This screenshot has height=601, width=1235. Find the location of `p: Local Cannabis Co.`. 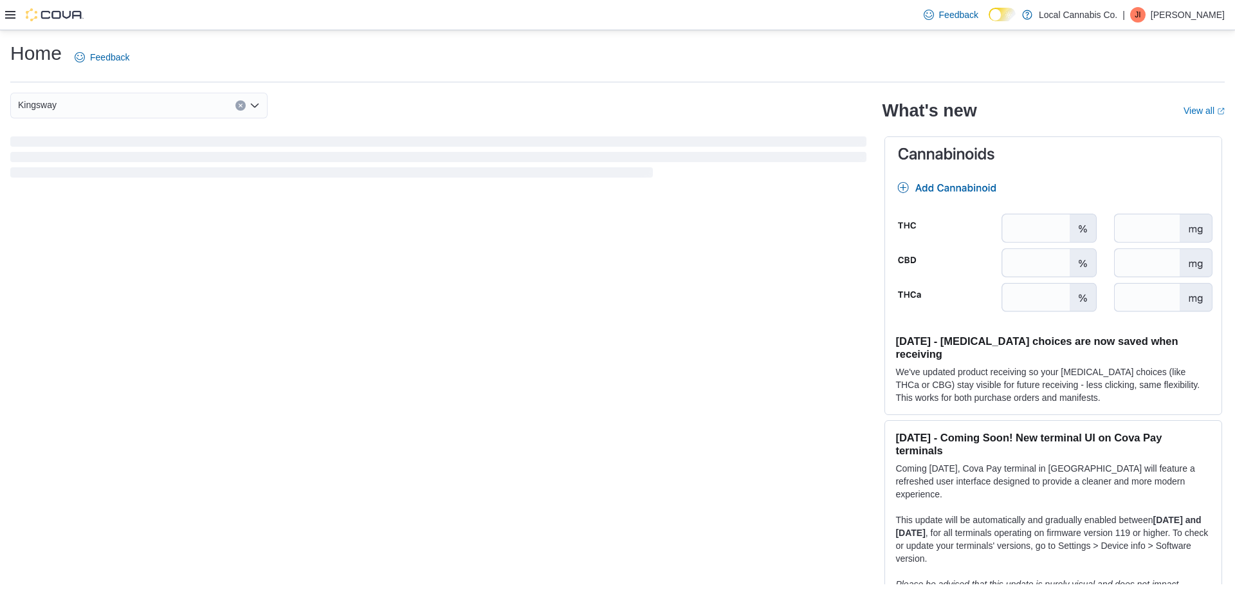

p: Local Cannabis Co. is located at coordinates (1078, 15).